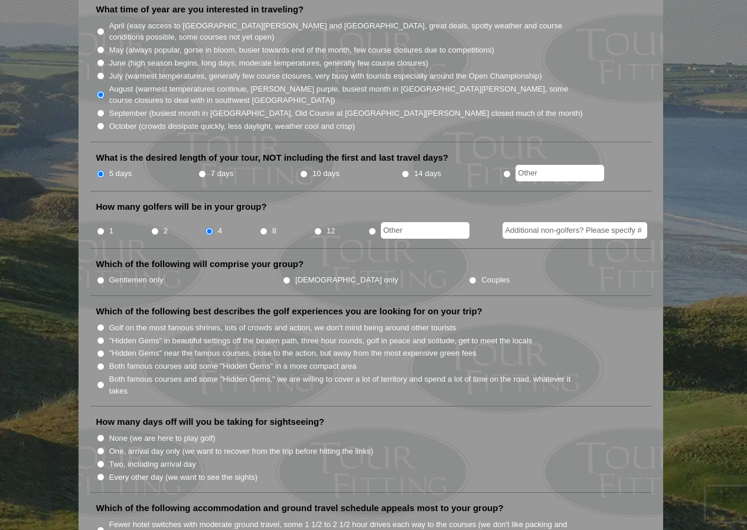  What do you see at coordinates (347, 385) in the screenshot?
I see `label: Both famous courses and some "Hidden Gems," we are willing to cover a lot of territory and spend ...` at bounding box center [347, 385].